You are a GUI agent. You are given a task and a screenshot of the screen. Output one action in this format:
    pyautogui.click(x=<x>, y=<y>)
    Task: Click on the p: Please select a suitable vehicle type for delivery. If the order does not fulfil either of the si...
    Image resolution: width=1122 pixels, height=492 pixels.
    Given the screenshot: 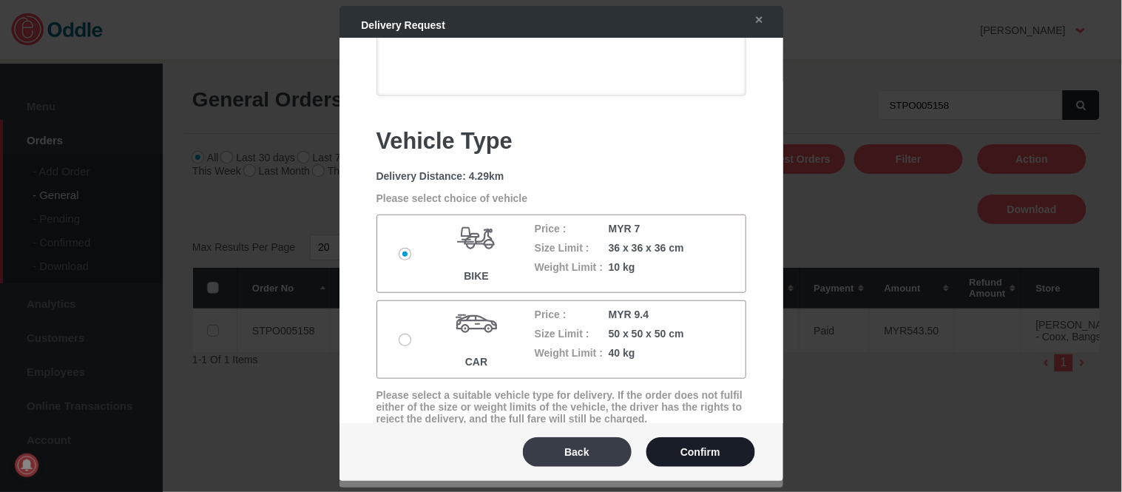 What is the action you would take?
    pyautogui.click(x=561, y=407)
    